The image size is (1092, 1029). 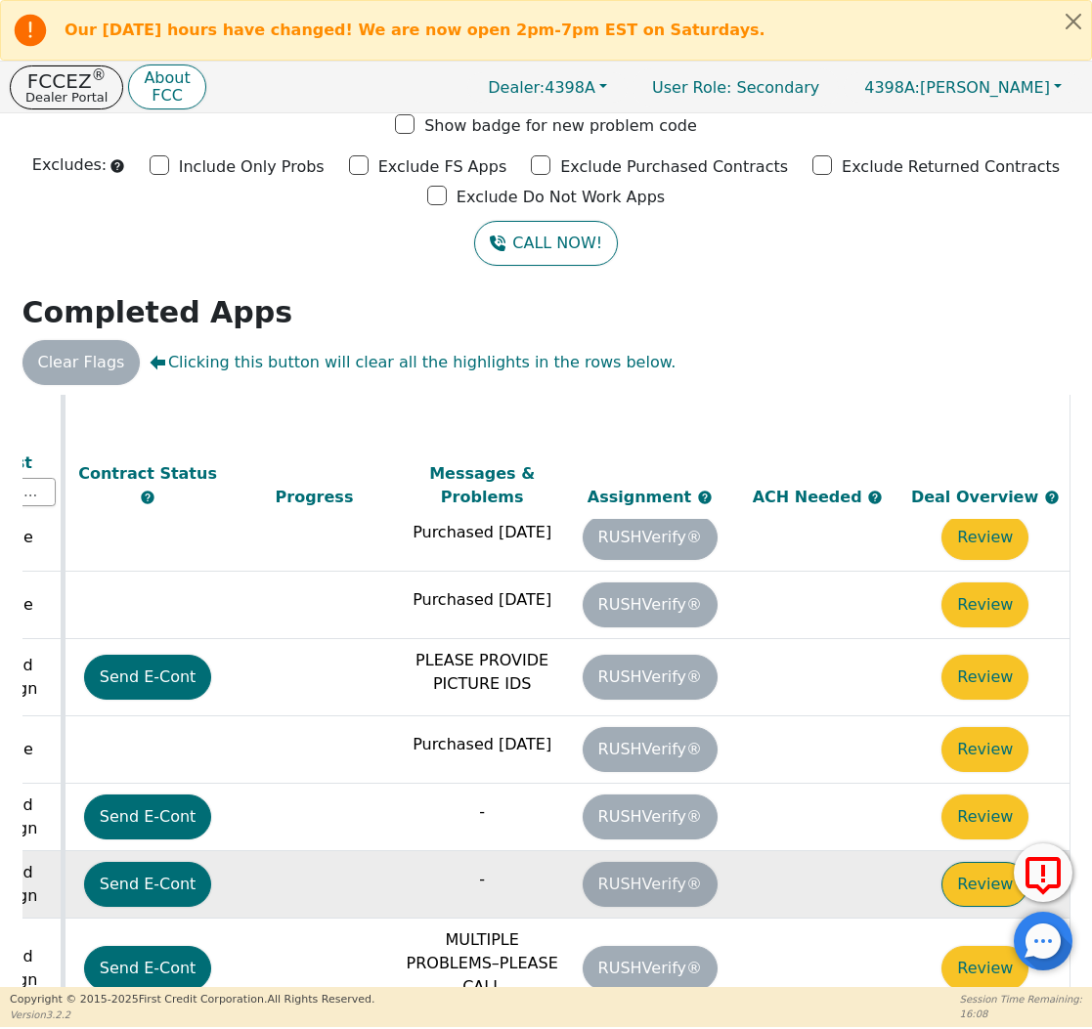 What do you see at coordinates (192, 1015) in the screenshot?
I see `p: Version 3.2.2` at bounding box center [192, 1015].